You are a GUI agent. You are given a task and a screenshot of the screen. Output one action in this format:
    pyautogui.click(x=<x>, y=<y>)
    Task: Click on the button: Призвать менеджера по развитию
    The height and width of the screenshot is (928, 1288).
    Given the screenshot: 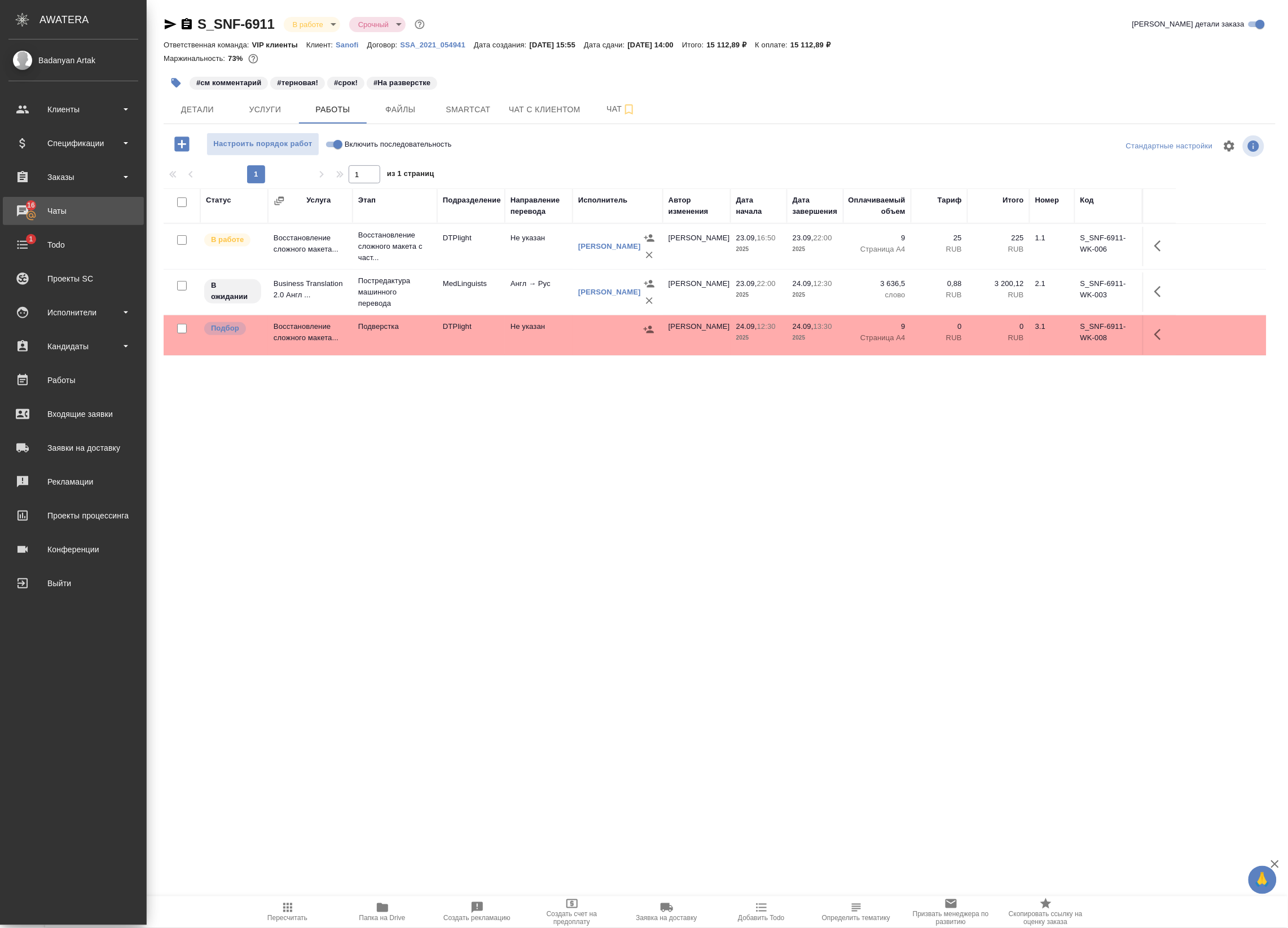 What is the action you would take?
    pyautogui.click(x=951, y=912)
    